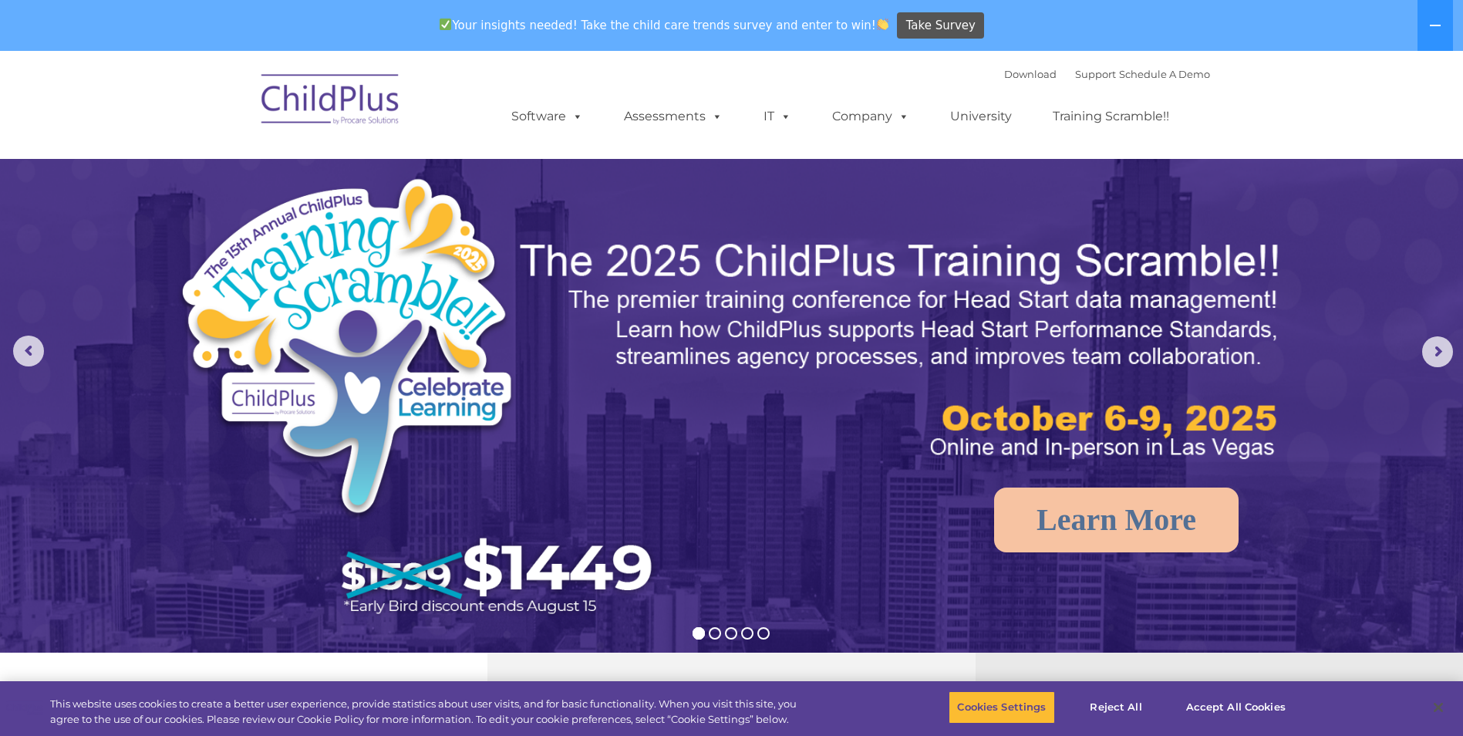 The width and height of the screenshot is (1463, 736). Describe the element at coordinates (1116, 707) in the screenshot. I see `button: Reject All` at that location.